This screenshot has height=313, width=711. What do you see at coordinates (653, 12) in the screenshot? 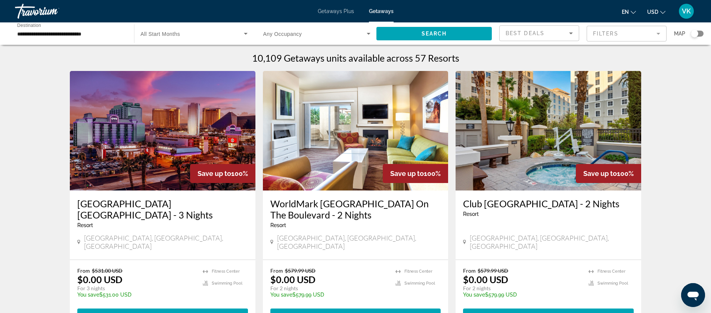
I see `span: USD` at bounding box center [653, 12].